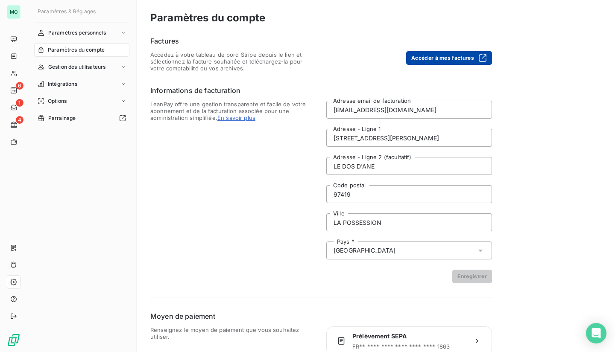 The height and width of the screenshot is (352, 615). What do you see at coordinates (596, 333) in the screenshot?
I see `div: Open Intercom Messenger` at bounding box center [596, 333].